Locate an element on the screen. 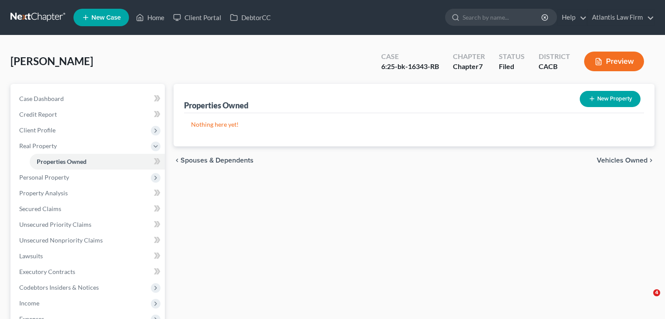  span: Unsecured Nonpriority Claims is located at coordinates (61, 240).